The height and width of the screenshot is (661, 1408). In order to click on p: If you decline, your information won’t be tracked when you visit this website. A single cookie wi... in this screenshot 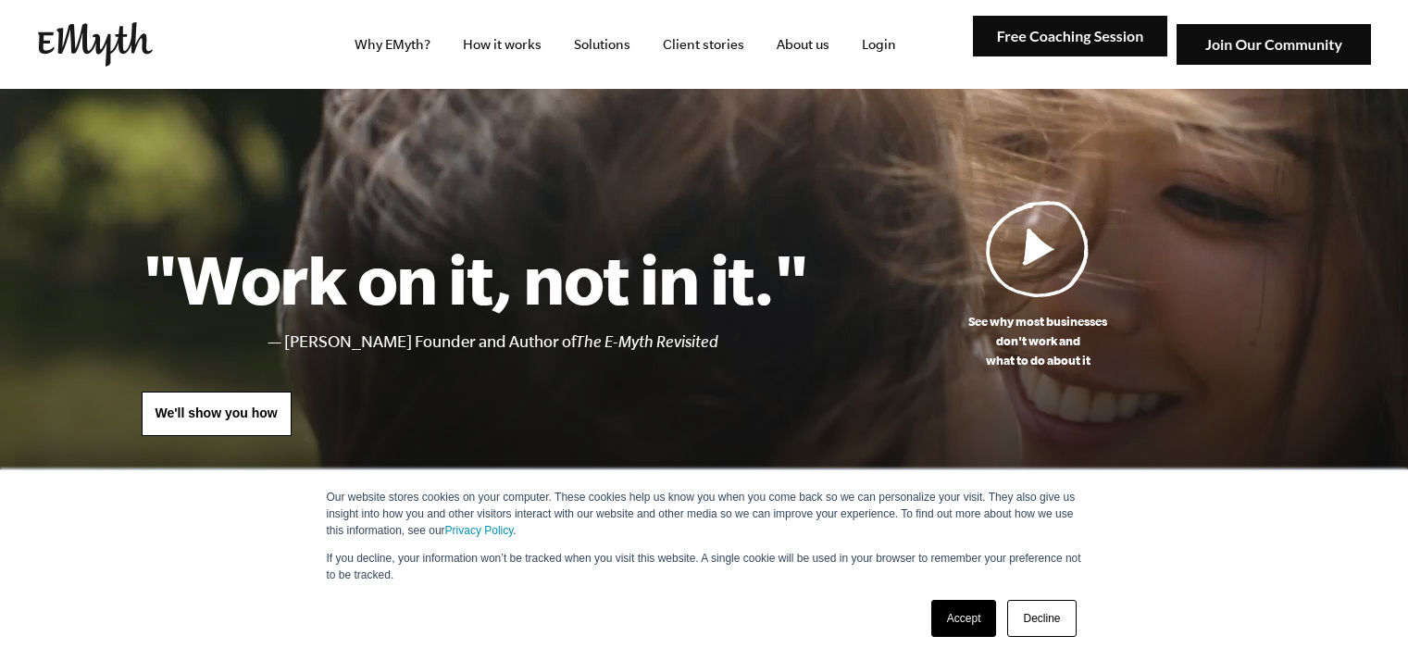, I will do `click(705, 567)`.